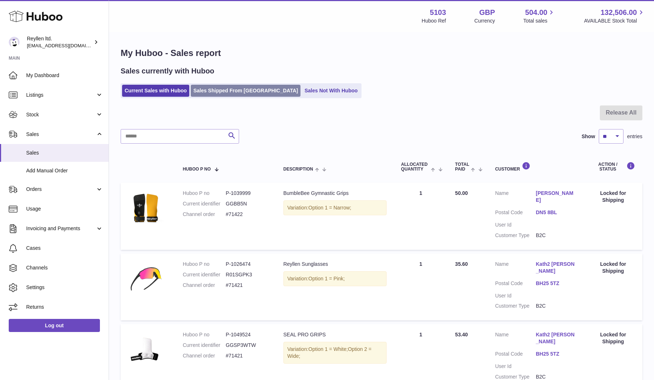  Describe the element at coordinates (619, 12) in the screenshot. I see `span: 132,506.00` at that location.